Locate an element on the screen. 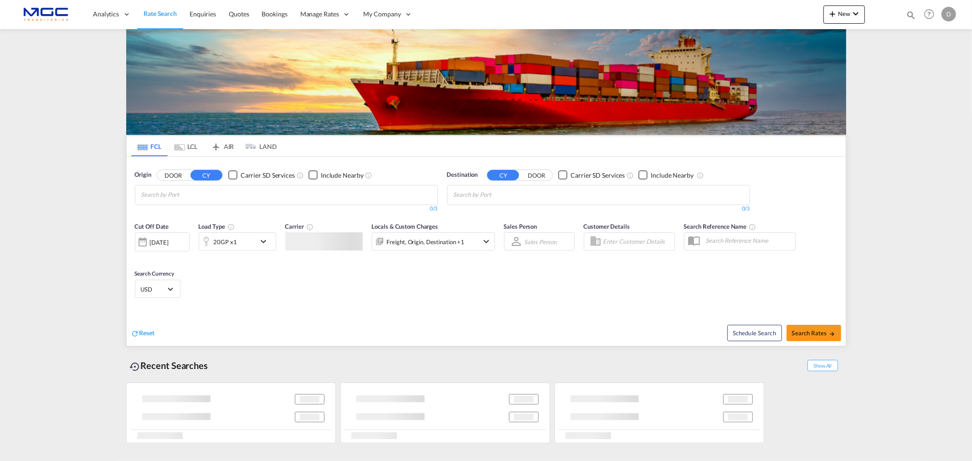 This screenshot has width=972, height=461. md-icon: Your search will be saved by the below given name is located at coordinates (752, 227).